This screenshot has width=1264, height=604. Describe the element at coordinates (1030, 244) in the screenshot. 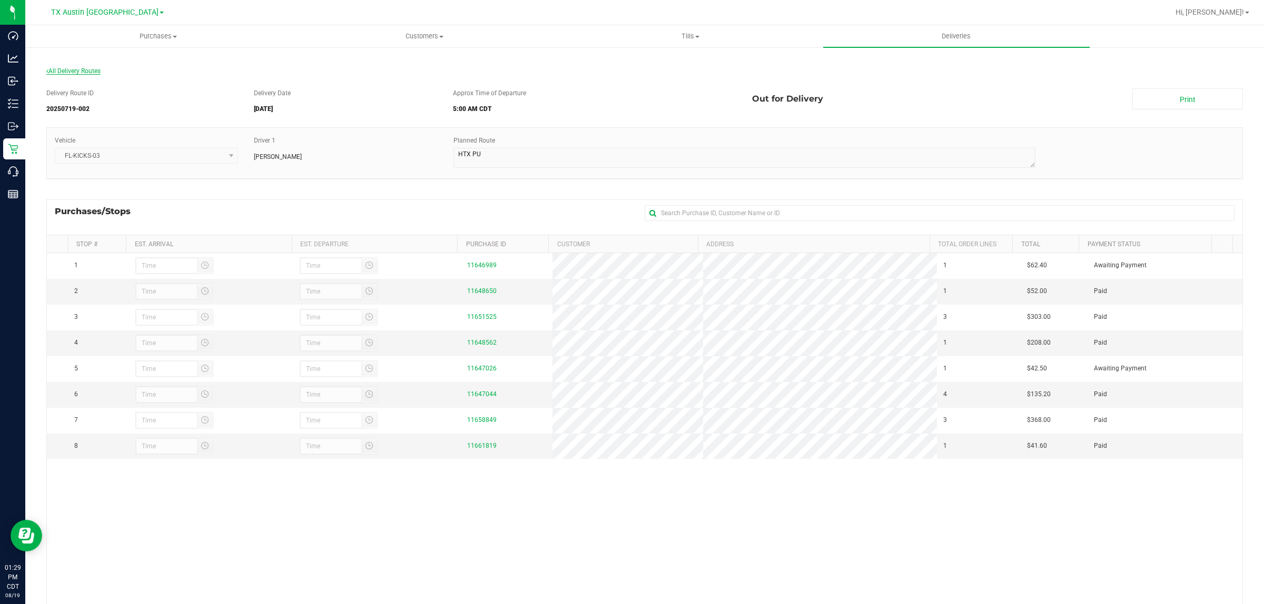

I see `a: Total` at that location.